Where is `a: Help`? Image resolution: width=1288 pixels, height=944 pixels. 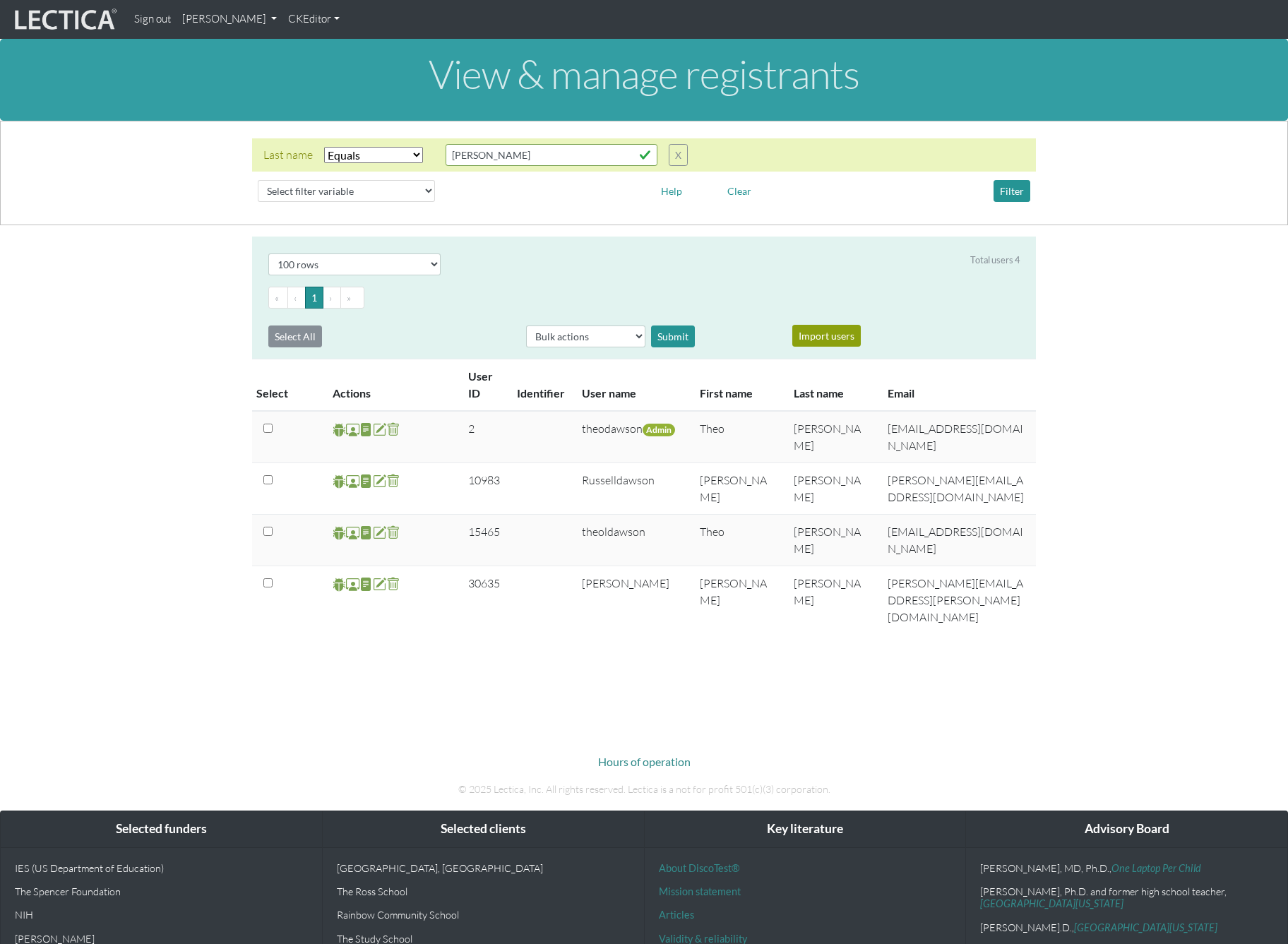 a: Help is located at coordinates (672, 188).